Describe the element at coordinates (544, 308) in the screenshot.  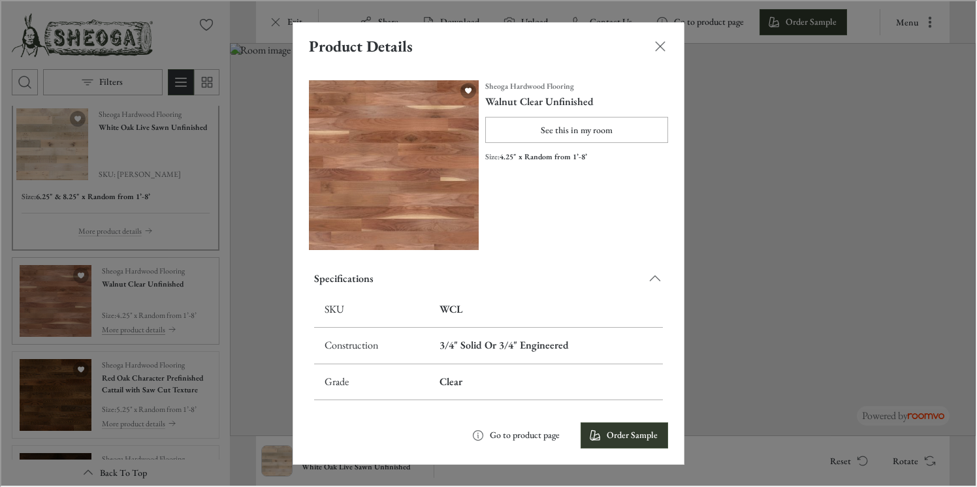
I see `h6: WCL` at that location.